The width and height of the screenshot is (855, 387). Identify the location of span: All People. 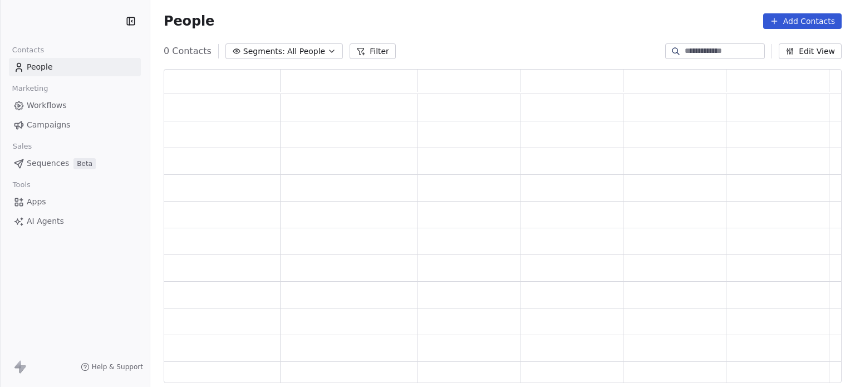
(306, 51).